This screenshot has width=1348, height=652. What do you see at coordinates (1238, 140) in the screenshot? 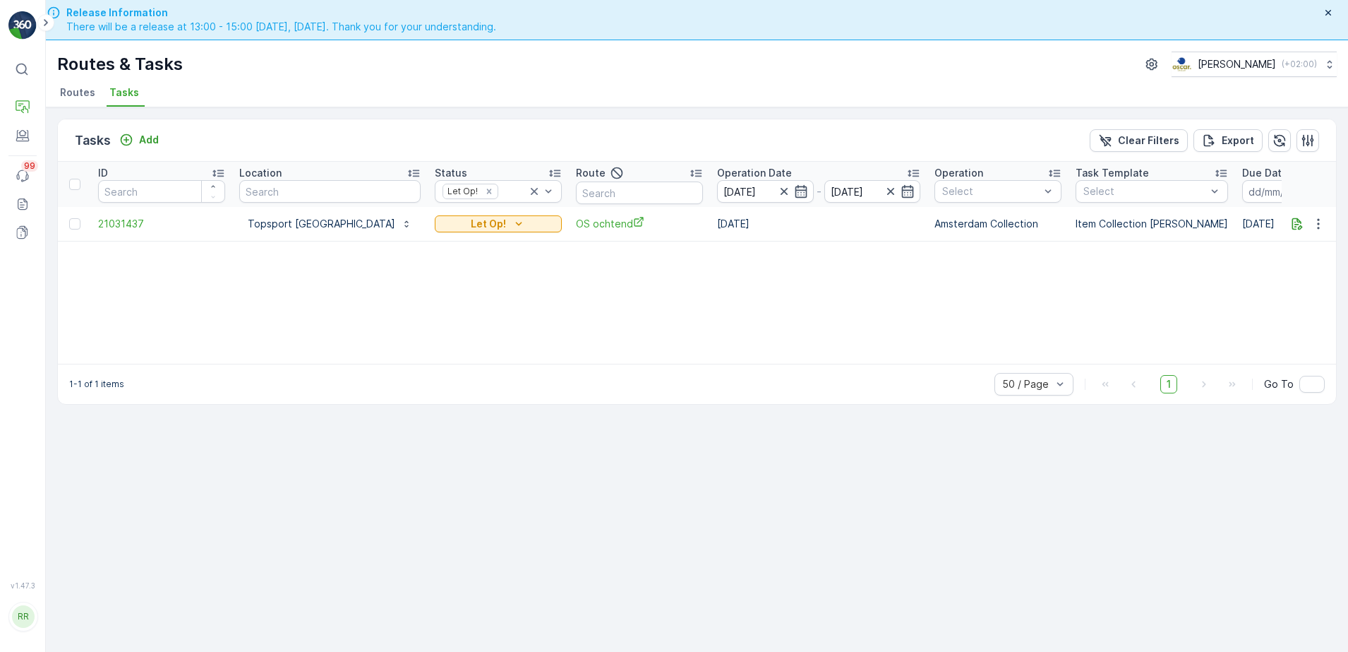
I see `p: Export` at bounding box center [1238, 140].